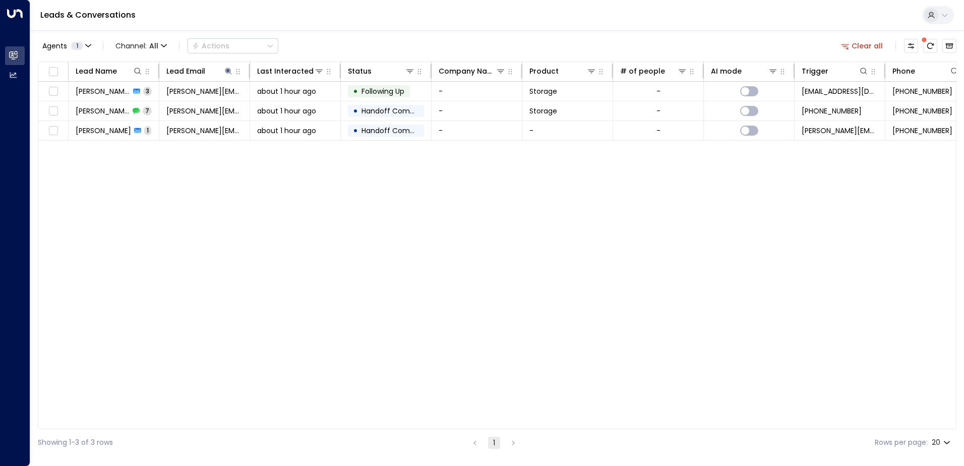  What do you see at coordinates (901, 442) in the screenshot?
I see `label: Rows per page:` at bounding box center [901, 442].